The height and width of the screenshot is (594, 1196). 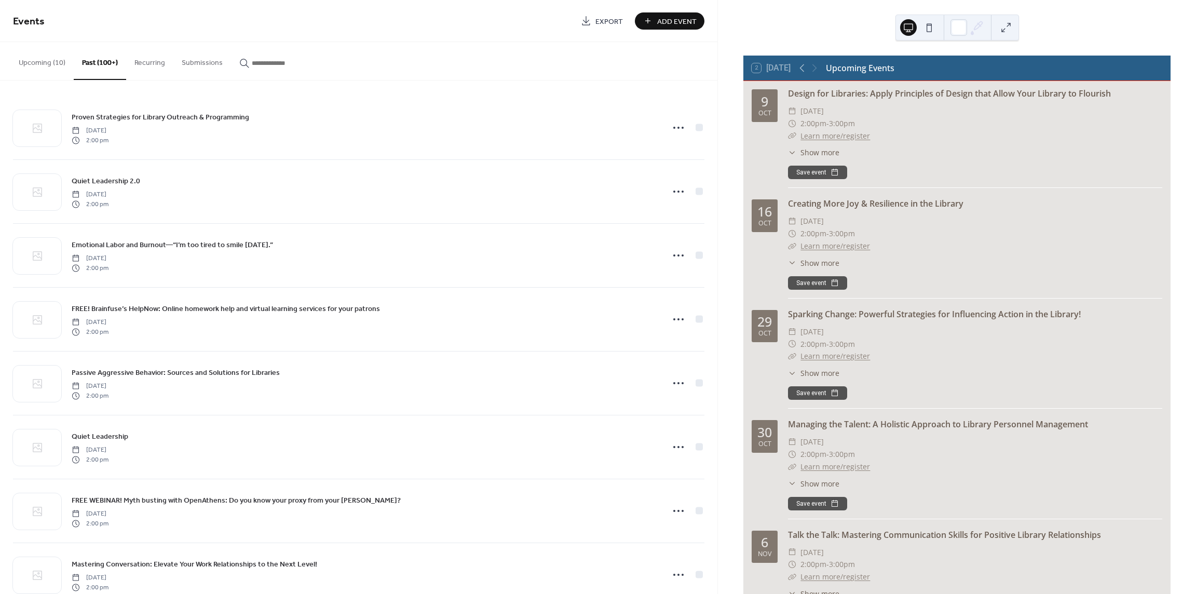 What do you see at coordinates (669, 21) in the screenshot?
I see `button: Add Event` at bounding box center [669, 21].